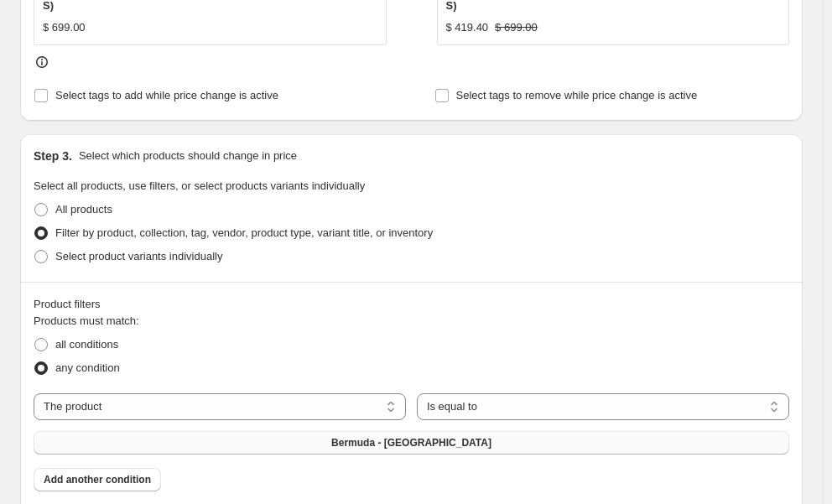 The width and height of the screenshot is (832, 504). I want to click on strike: $ 699.00, so click(516, 28).